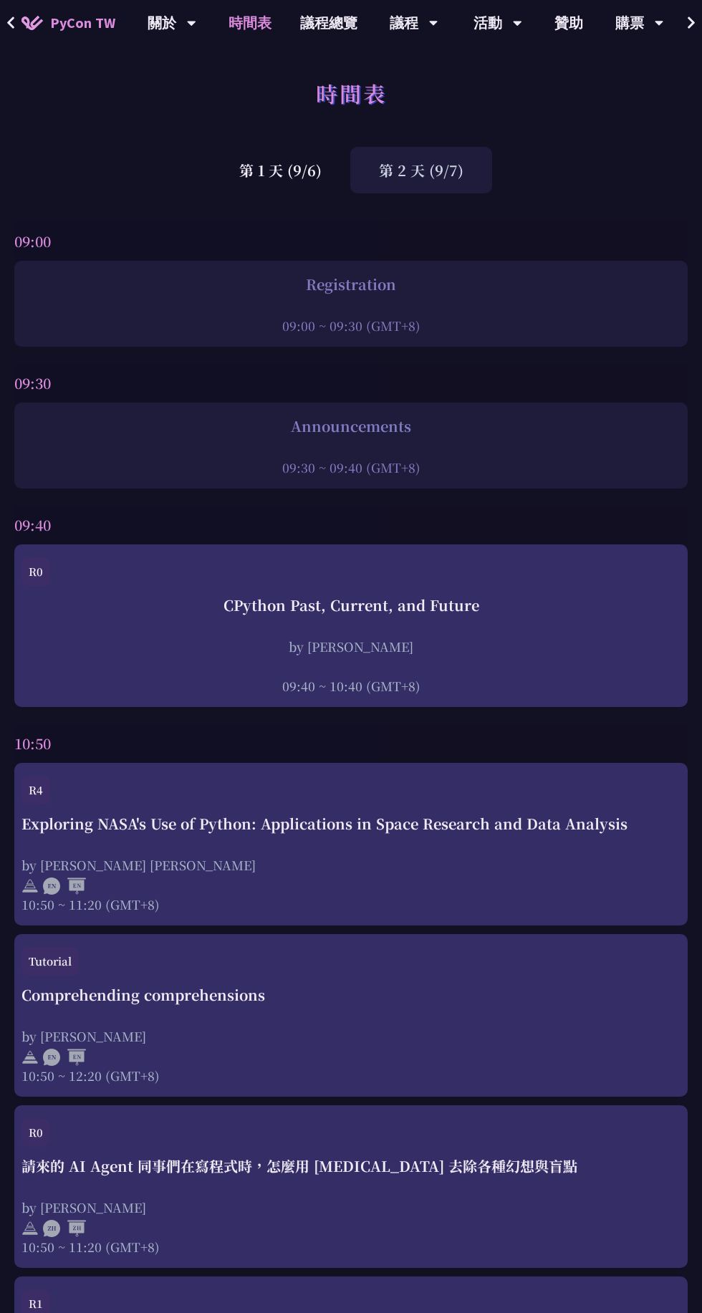  I want to click on div: 第 2 天 (9/7), so click(421, 170).